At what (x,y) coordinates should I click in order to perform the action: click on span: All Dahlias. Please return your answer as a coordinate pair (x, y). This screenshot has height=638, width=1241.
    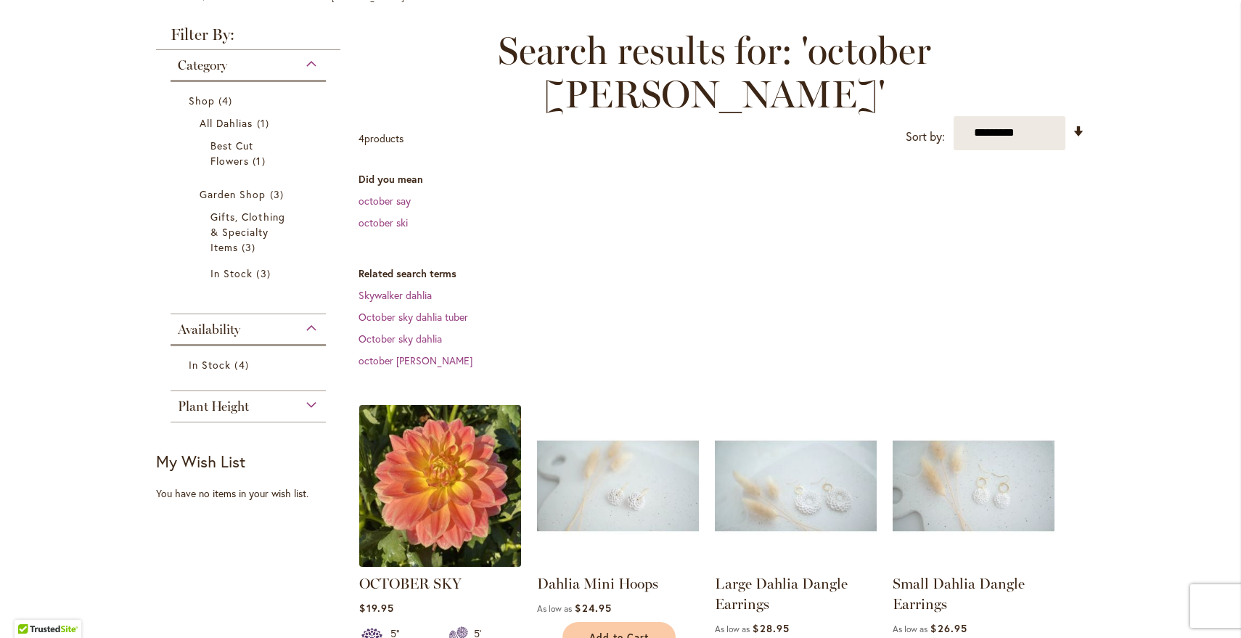
    Looking at the image, I should click on (227, 123).